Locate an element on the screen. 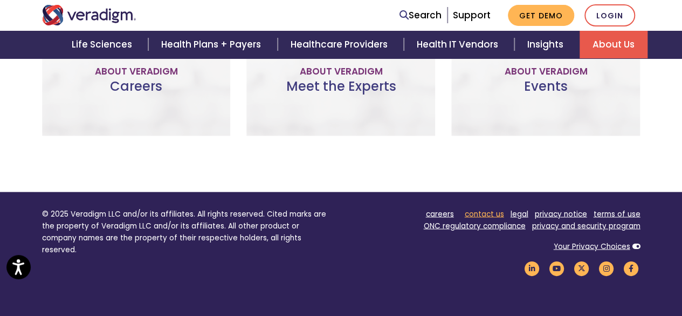  a: Get Demo is located at coordinates (541, 15).